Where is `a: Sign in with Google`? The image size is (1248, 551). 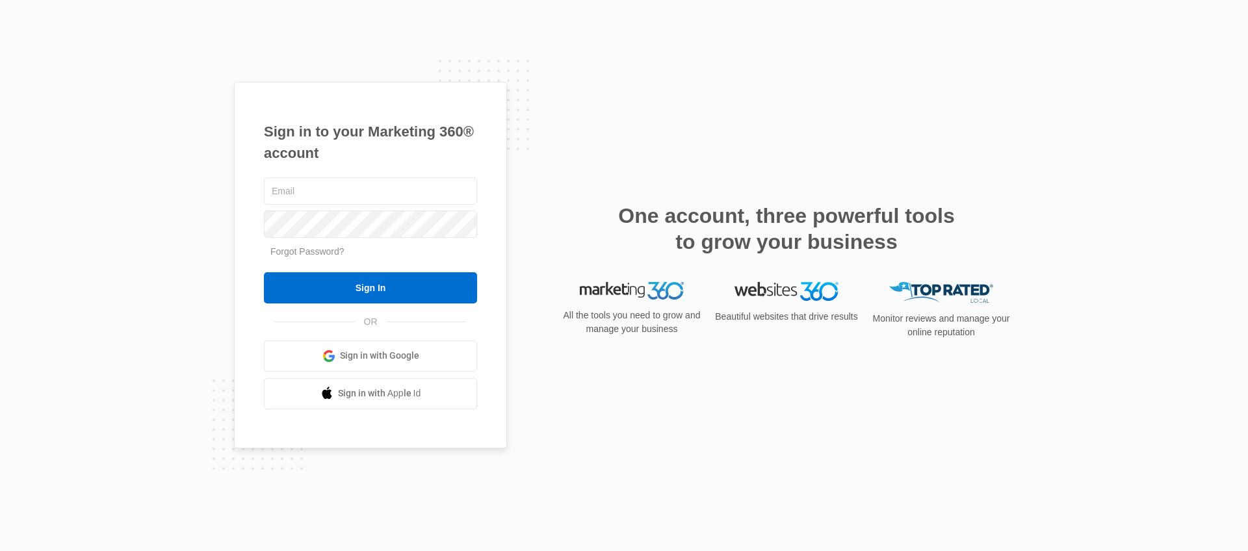
a: Sign in with Google is located at coordinates (370, 356).